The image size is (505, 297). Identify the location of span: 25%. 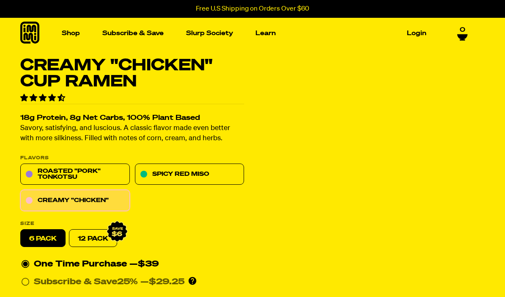
(127, 282).